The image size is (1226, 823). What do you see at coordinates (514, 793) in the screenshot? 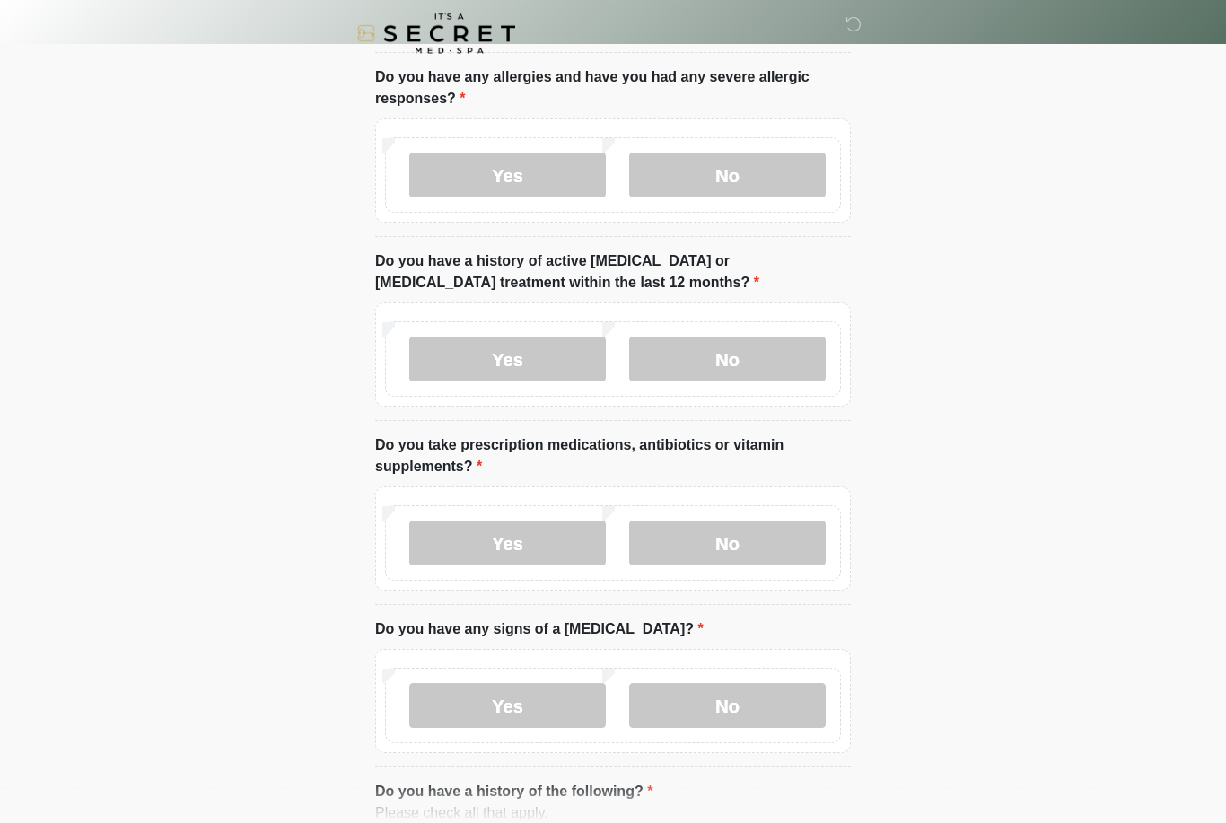
I see `label: Do you have a history of the following?` at bounding box center [514, 793].